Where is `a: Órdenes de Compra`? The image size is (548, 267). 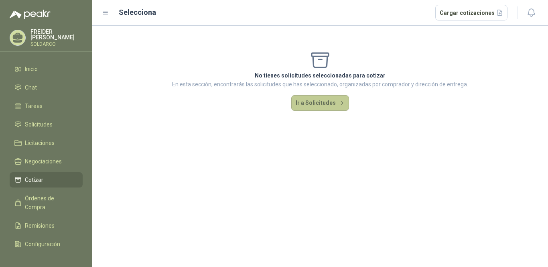
a: Órdenes de Compra is located at coordinates (46, 203).